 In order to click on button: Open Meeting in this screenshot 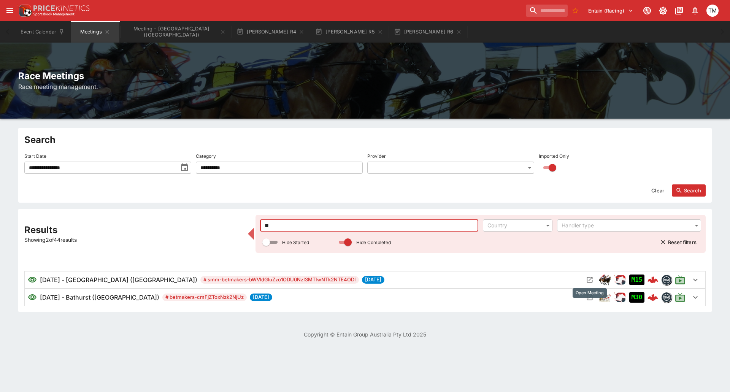, I will do `click(590, 280)`.